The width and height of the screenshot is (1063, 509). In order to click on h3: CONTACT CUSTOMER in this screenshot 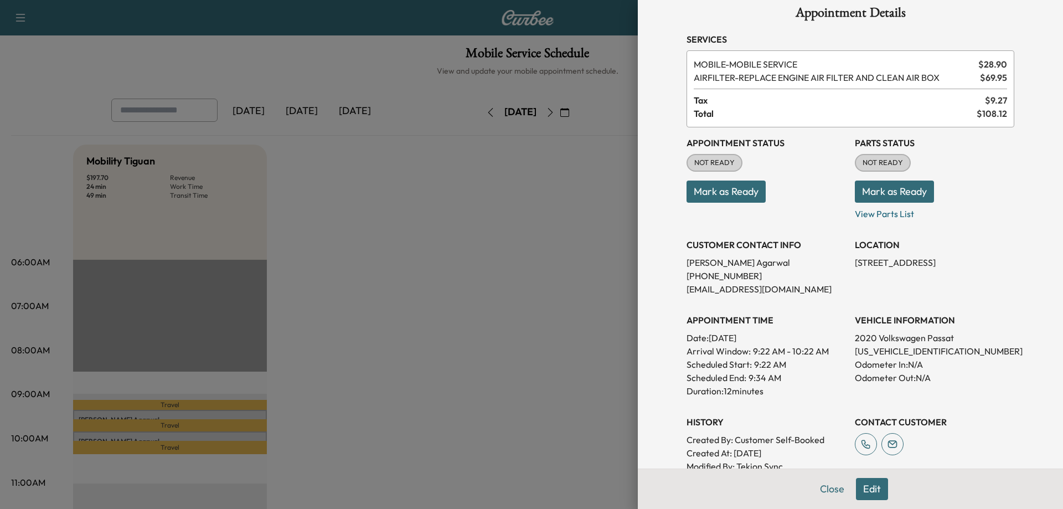, I will do `click(934, 422)`.